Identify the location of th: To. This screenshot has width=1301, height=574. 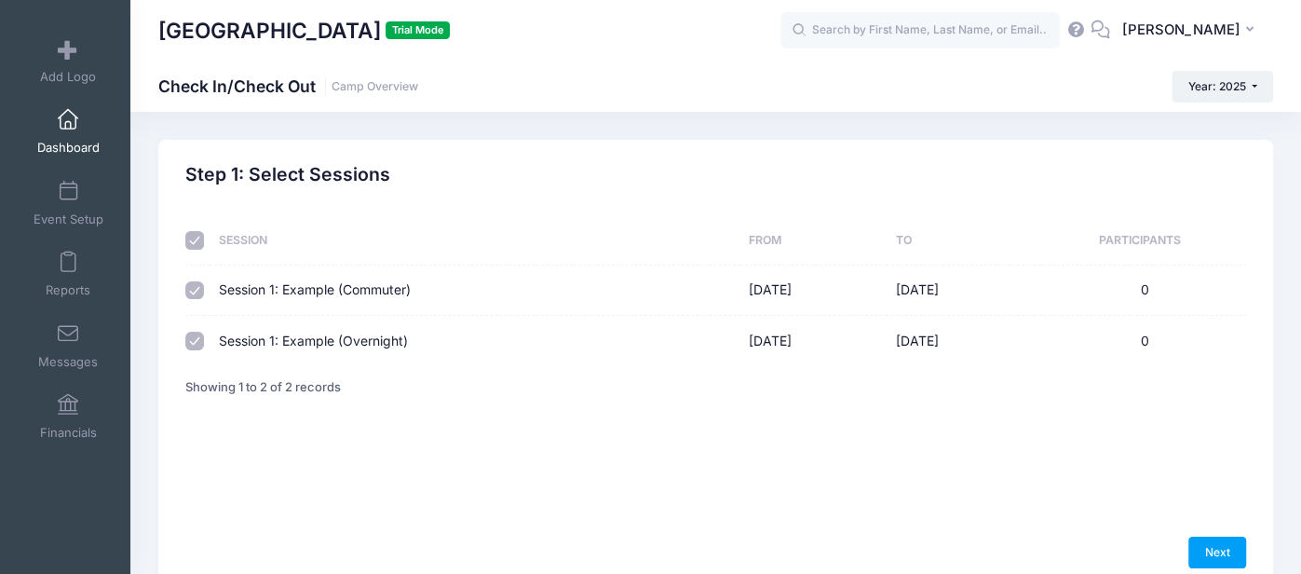
(960, 240).